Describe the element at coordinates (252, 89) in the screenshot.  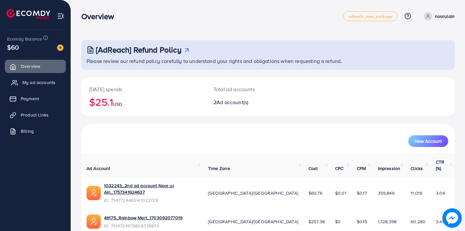
I see `p: Total ad accounts` at that location.